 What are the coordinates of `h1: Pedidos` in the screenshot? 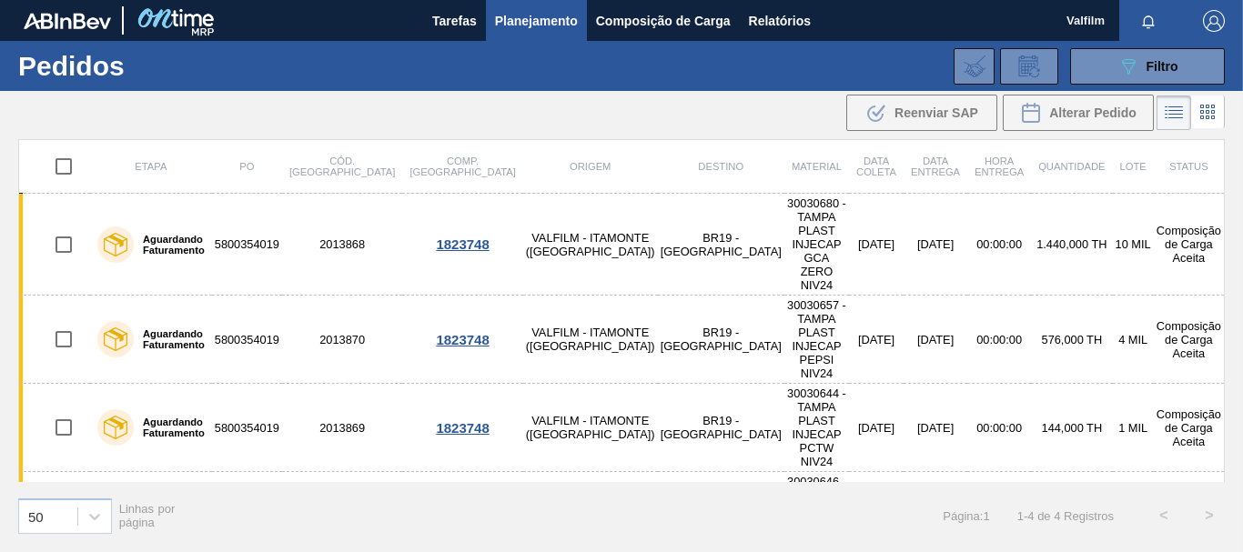 It's located at (146, 66).